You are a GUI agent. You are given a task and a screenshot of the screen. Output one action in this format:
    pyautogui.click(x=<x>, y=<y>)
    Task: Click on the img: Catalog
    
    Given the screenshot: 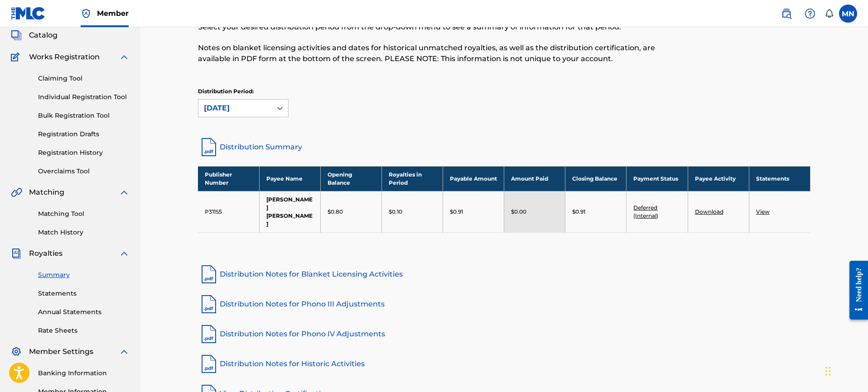 What is the action you would take?
    pyautogui.click(x=16, y=35)
    